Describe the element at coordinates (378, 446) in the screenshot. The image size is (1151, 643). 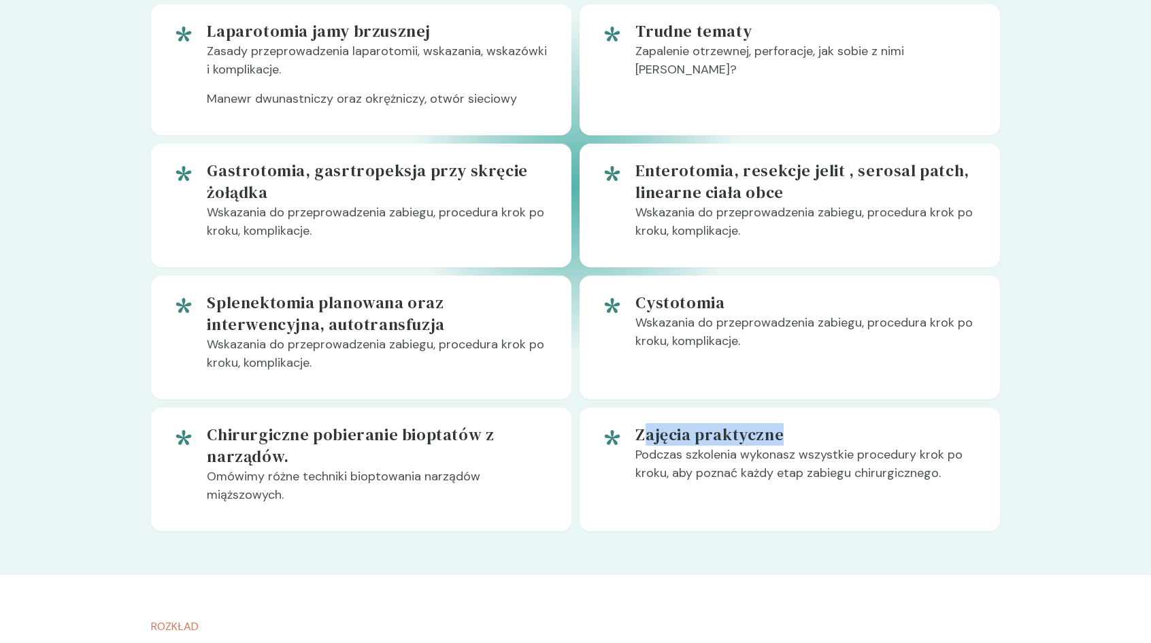
I see `h5: Chirurgiczne pobieranie bioptatów z narządów.` at that location.